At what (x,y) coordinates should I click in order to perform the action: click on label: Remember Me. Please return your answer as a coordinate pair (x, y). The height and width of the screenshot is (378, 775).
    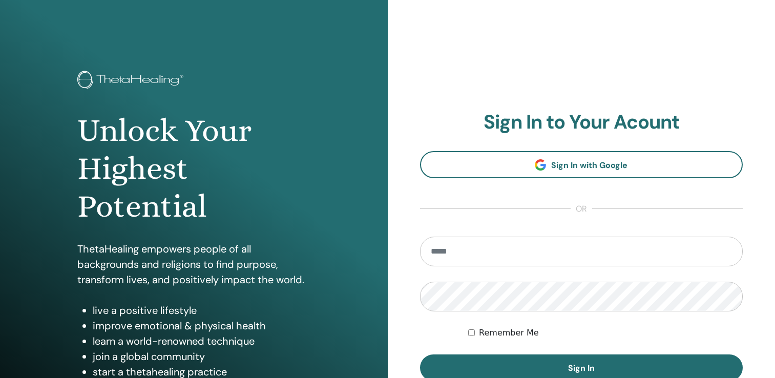
    Looking at the image, I should click on (508, 333).